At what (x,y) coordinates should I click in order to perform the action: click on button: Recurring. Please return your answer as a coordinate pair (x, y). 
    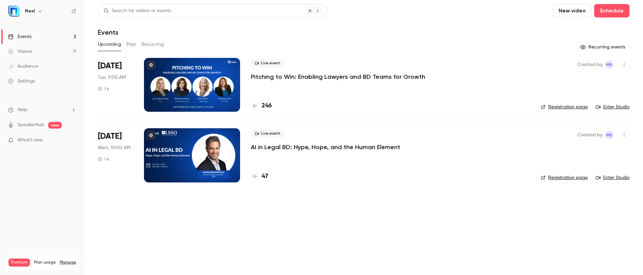
    Looking at the image, I should click on (153, 45).